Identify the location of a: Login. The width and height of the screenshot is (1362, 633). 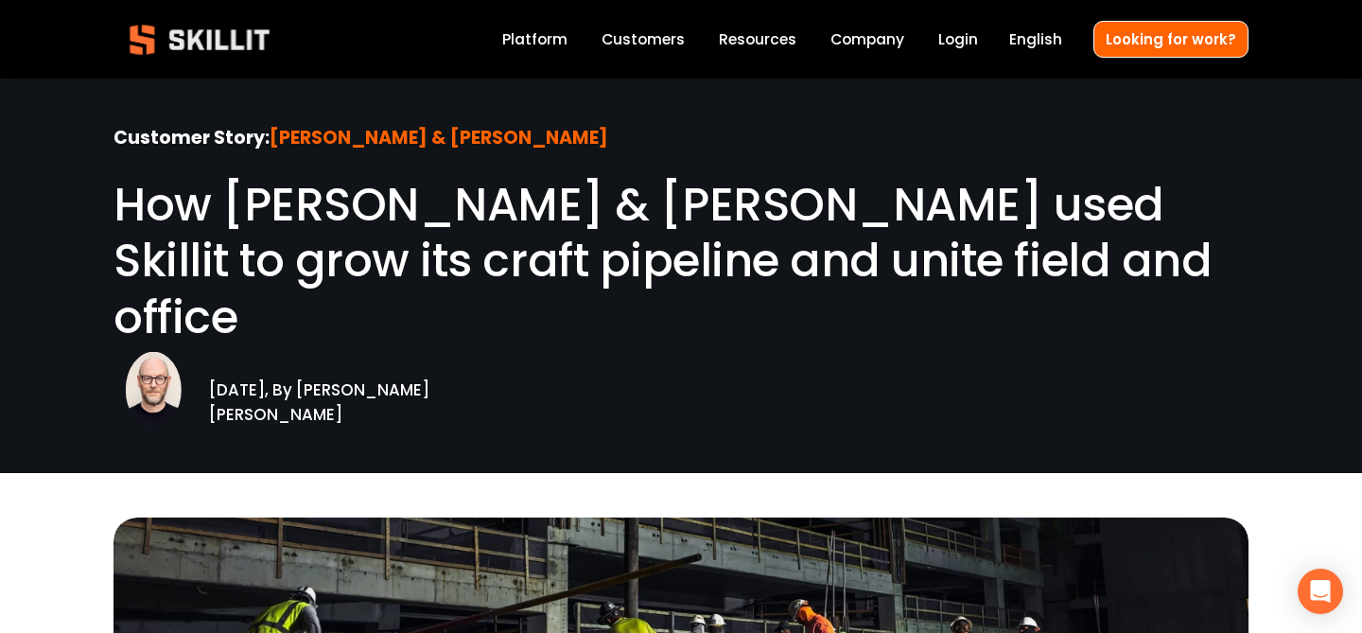
(958, 39).